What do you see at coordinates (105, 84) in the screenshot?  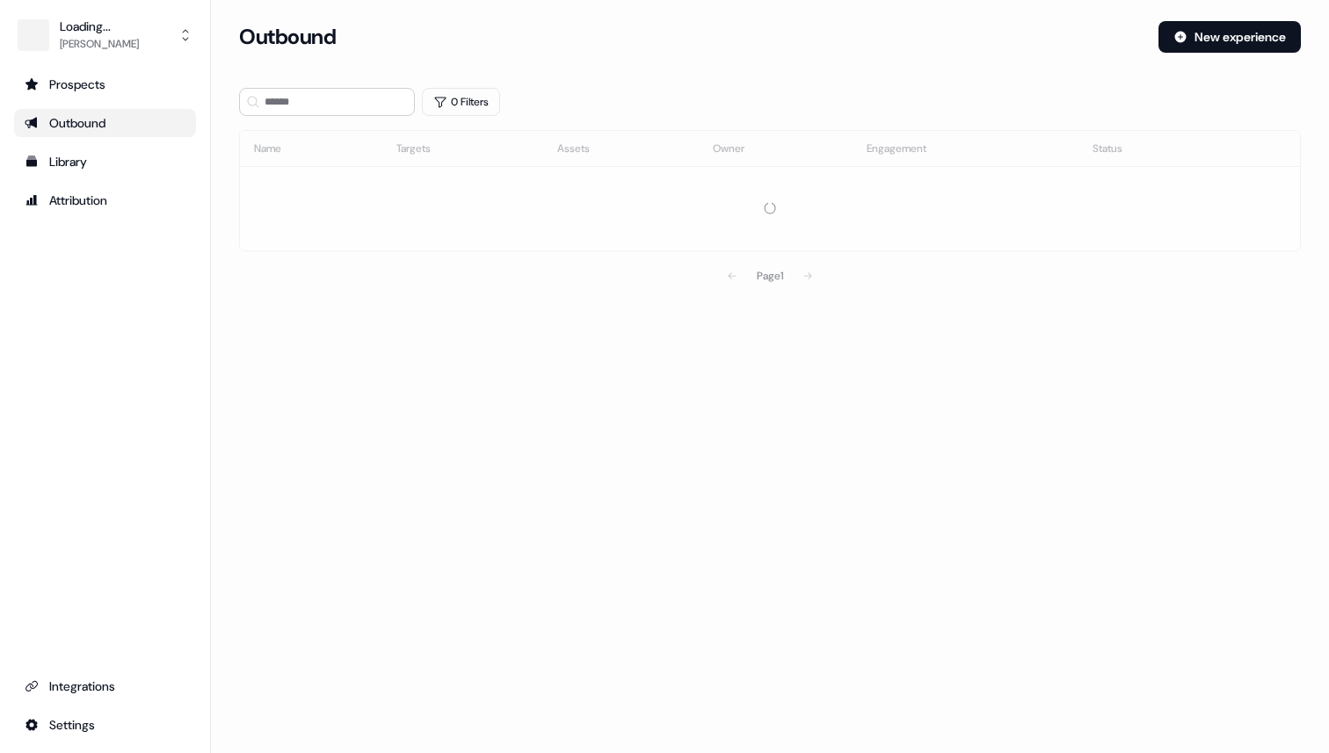 I see `a: Go to prospects` at bounding box center [105, 84].